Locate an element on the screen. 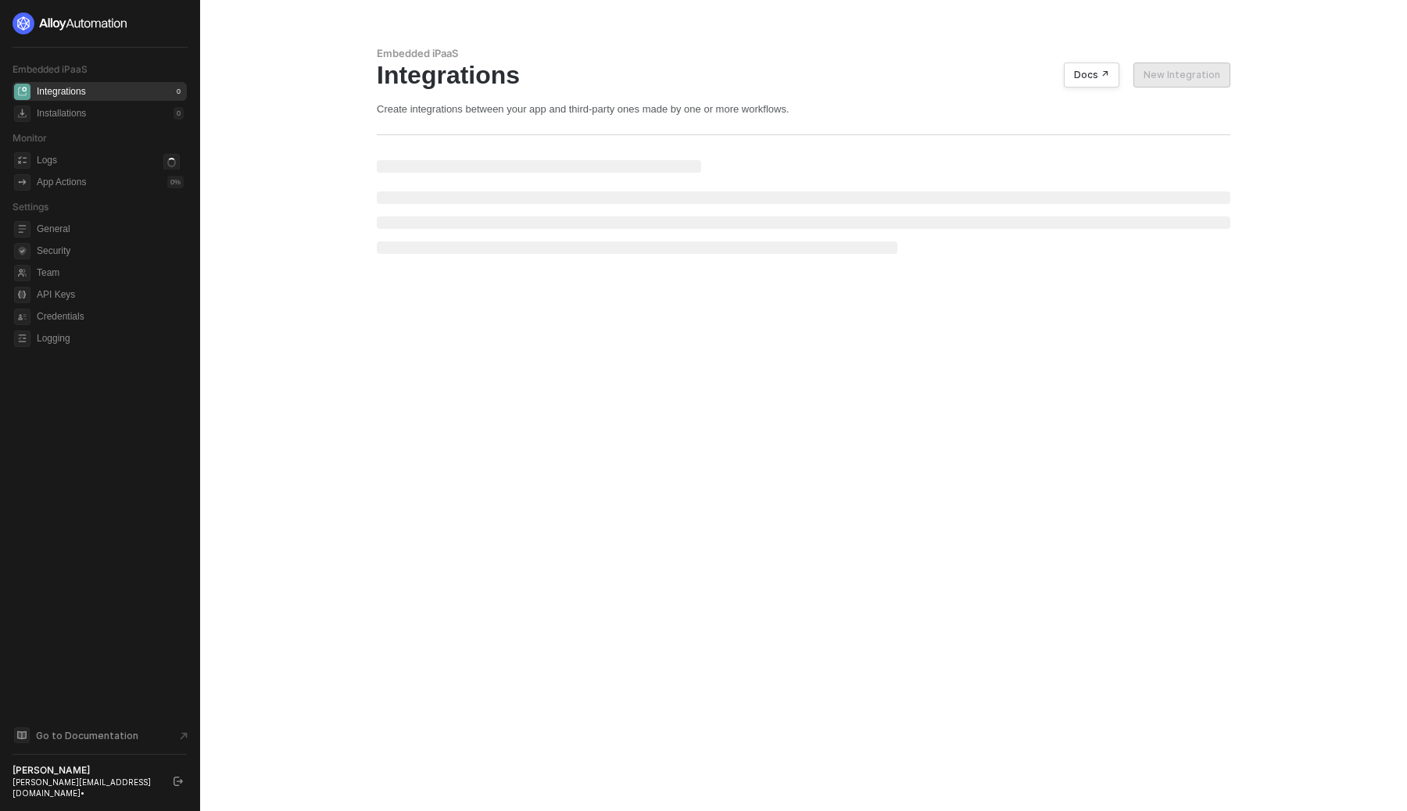  span: documentation is located at coordinates (22, 736).